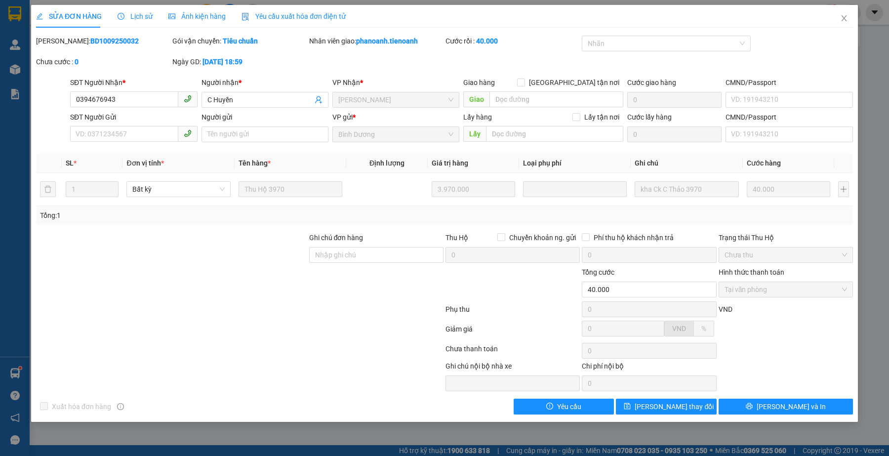  What do you see at coordinates (487, 41) in the screenshot?
I see `b: 40.000` at bounding box center [487, 41].